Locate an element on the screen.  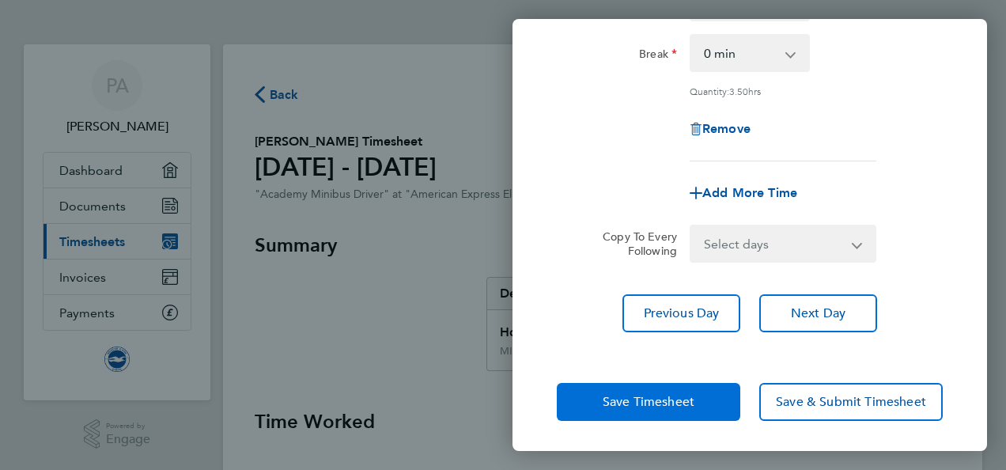
span: Save & Submit Timesheet is located at coordinates (851, 402).